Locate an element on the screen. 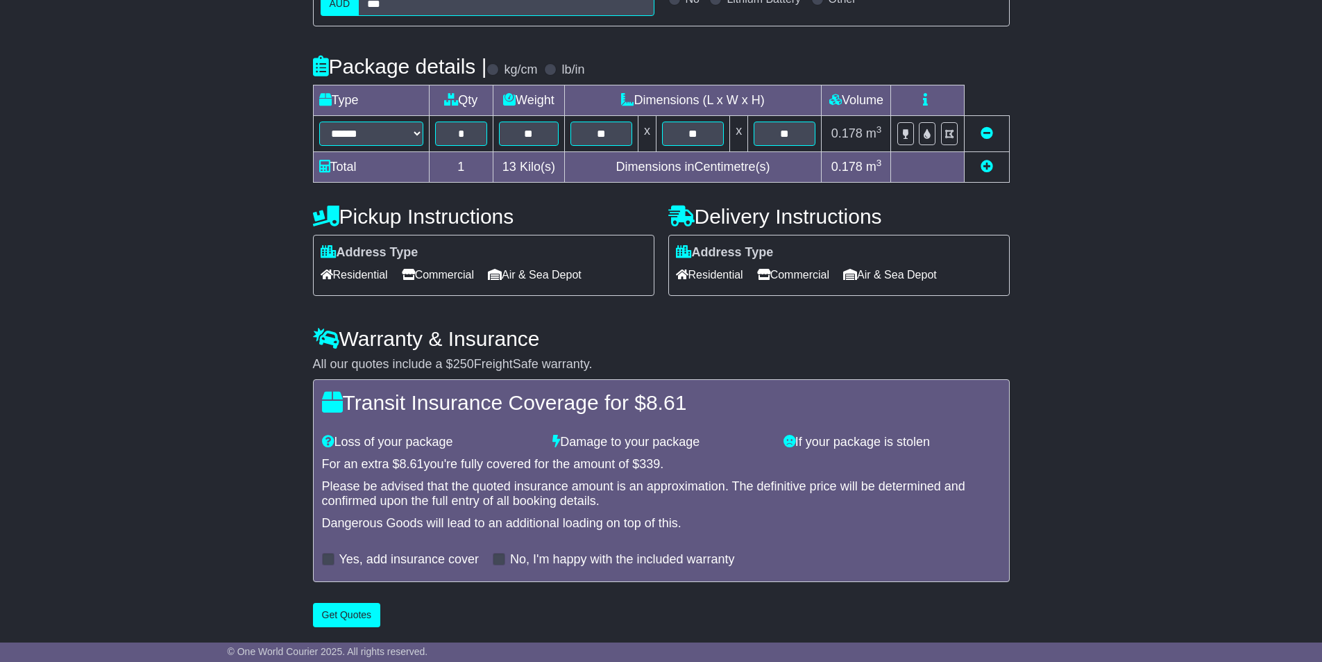  span: © One World Courier 2025. All rights reserved. is located at coordinates (328, 651).